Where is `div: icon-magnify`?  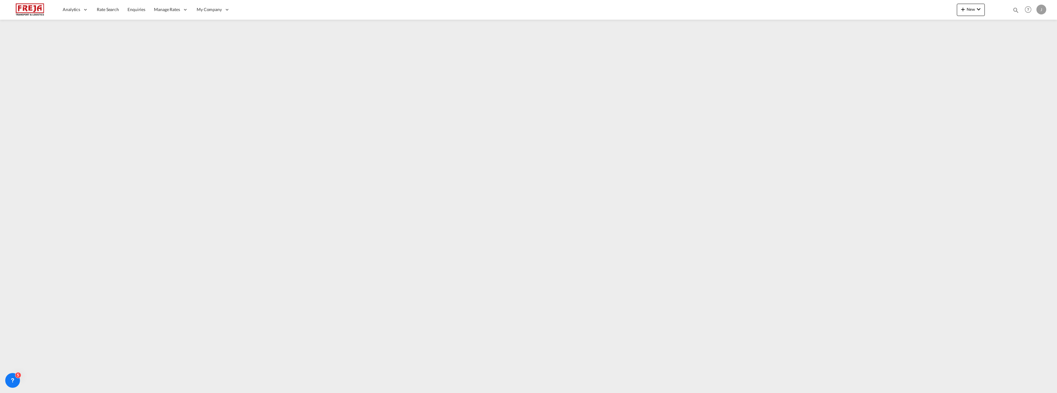 div: icon-magnify is located at coordinates (1016, 11).